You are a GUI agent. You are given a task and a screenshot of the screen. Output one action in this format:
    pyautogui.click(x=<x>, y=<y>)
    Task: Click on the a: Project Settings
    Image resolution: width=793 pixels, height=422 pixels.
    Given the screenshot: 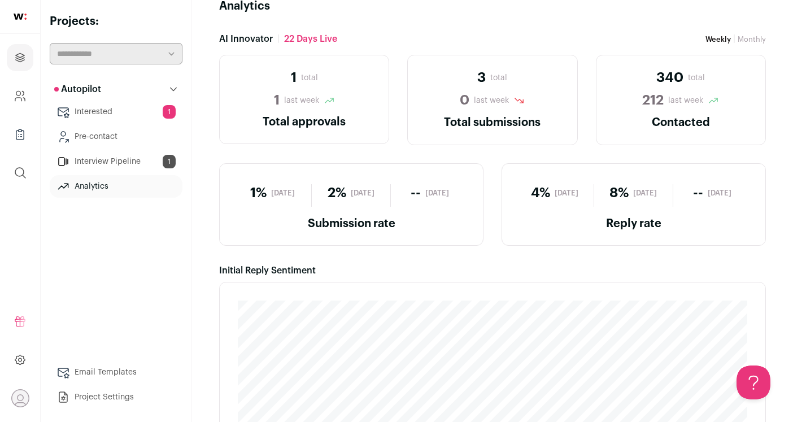 What is the action you would take?
    pyautogui.click(x=116, y=397)
    